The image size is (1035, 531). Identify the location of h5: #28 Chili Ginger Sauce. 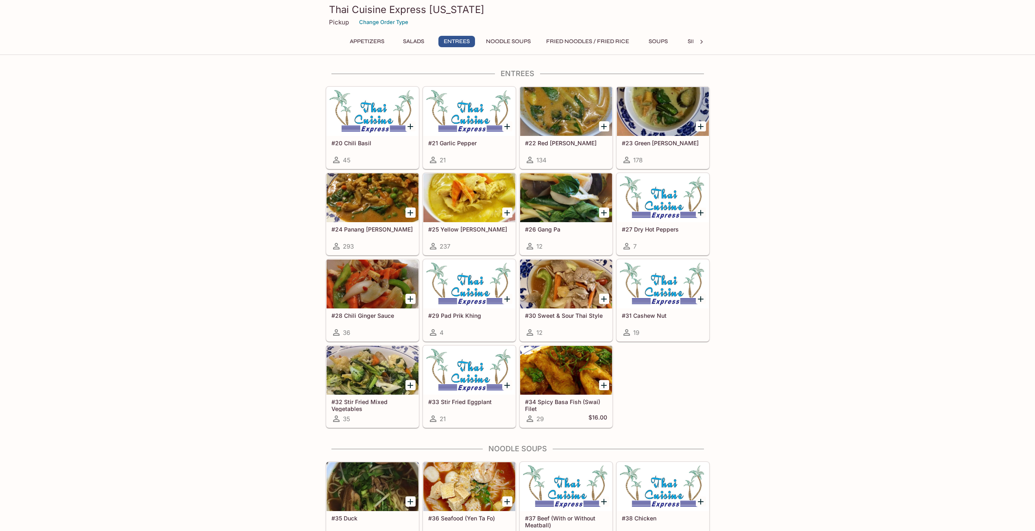
(372, 315).